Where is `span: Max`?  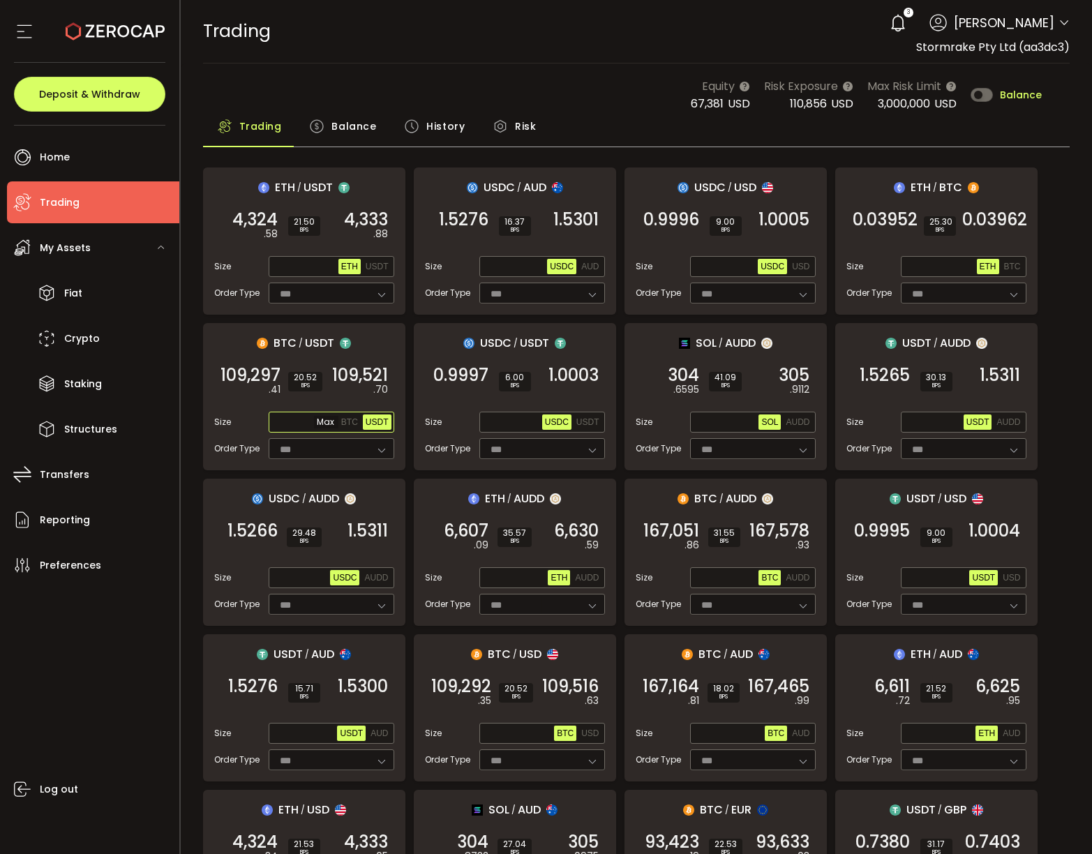 span: Max is located at coordinates (326, 422).